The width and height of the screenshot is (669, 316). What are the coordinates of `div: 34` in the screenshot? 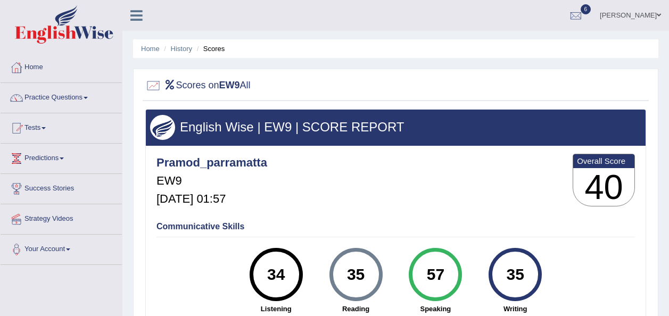 It's located at (276, 275).